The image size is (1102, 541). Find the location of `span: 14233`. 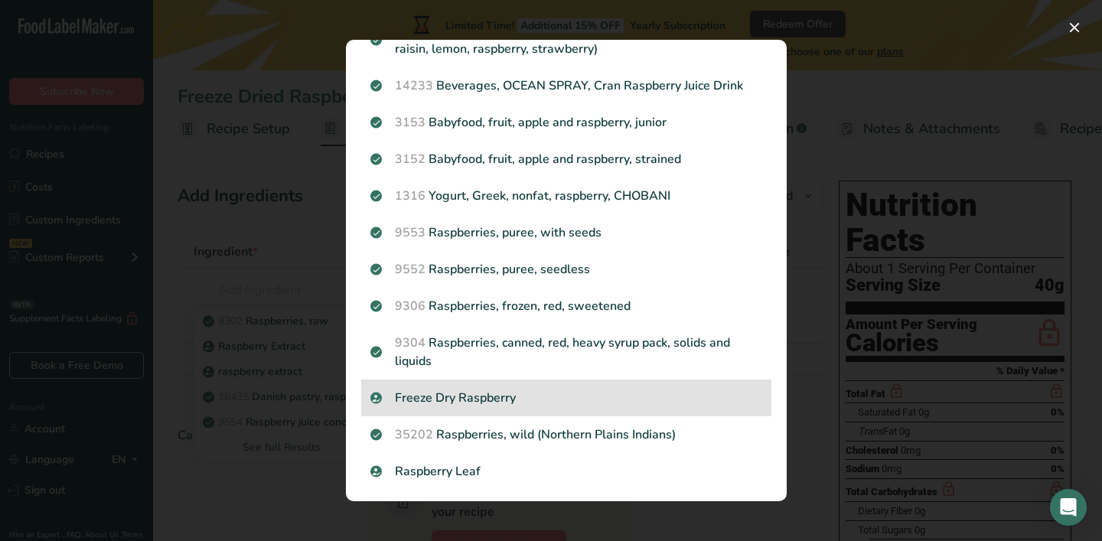

span: 14233 is located at coordinates (414, 86).